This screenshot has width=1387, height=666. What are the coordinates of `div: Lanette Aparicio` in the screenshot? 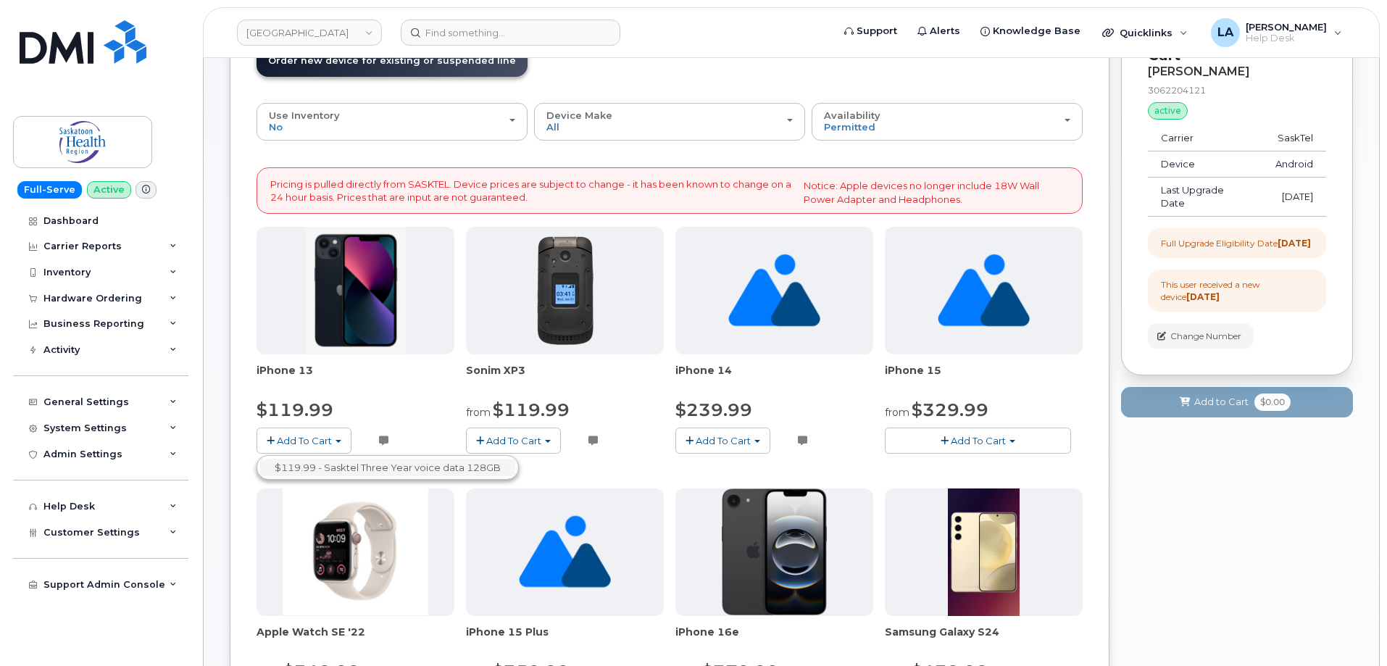 It's located at (1276, 33).